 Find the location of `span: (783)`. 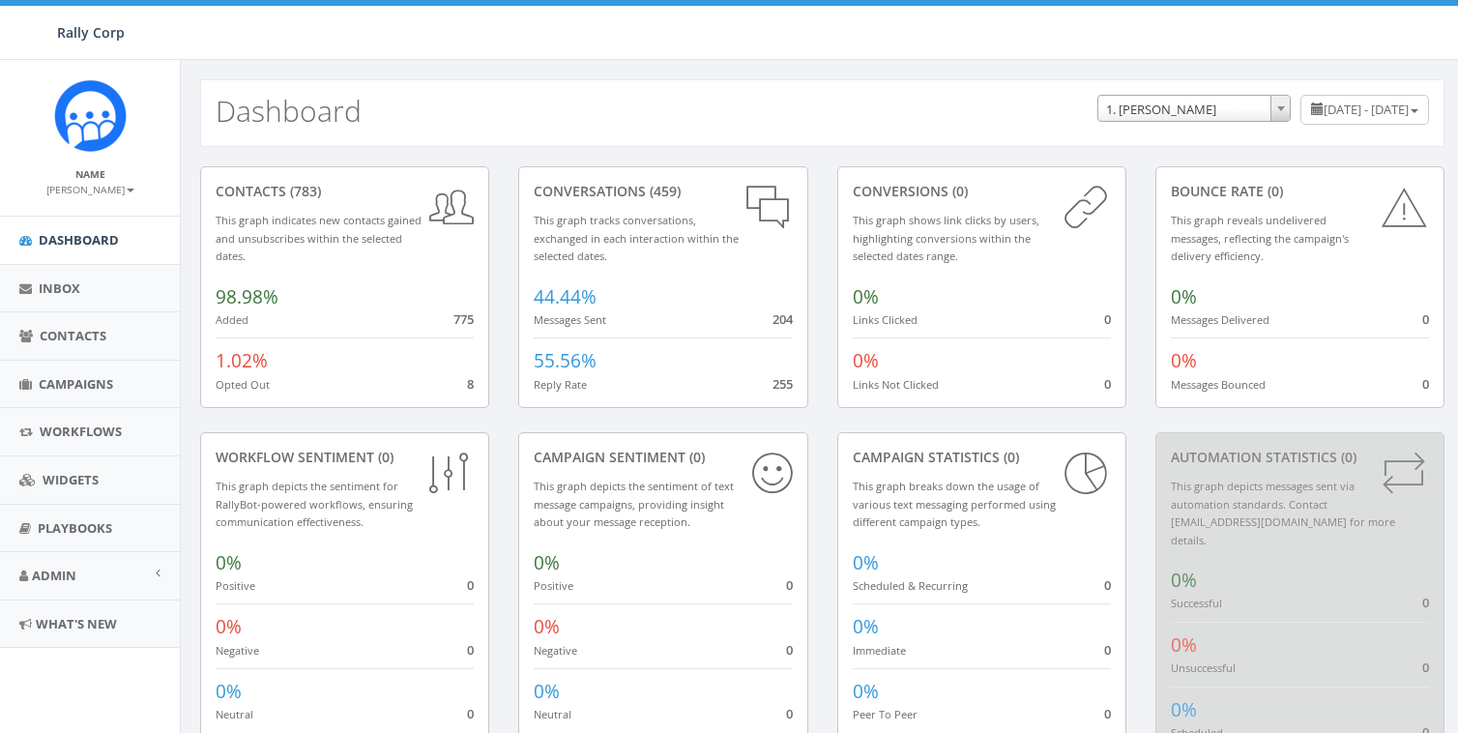

span: (783) is located at coordinates (304, 190).